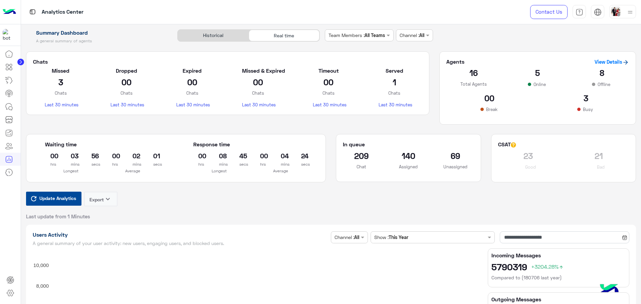 The height and width of the screenshot is (304, 641). What do you see at coordinates (212, 145) in the screenshot?
I see `h5: Response time` at bounding box center [212, 145].